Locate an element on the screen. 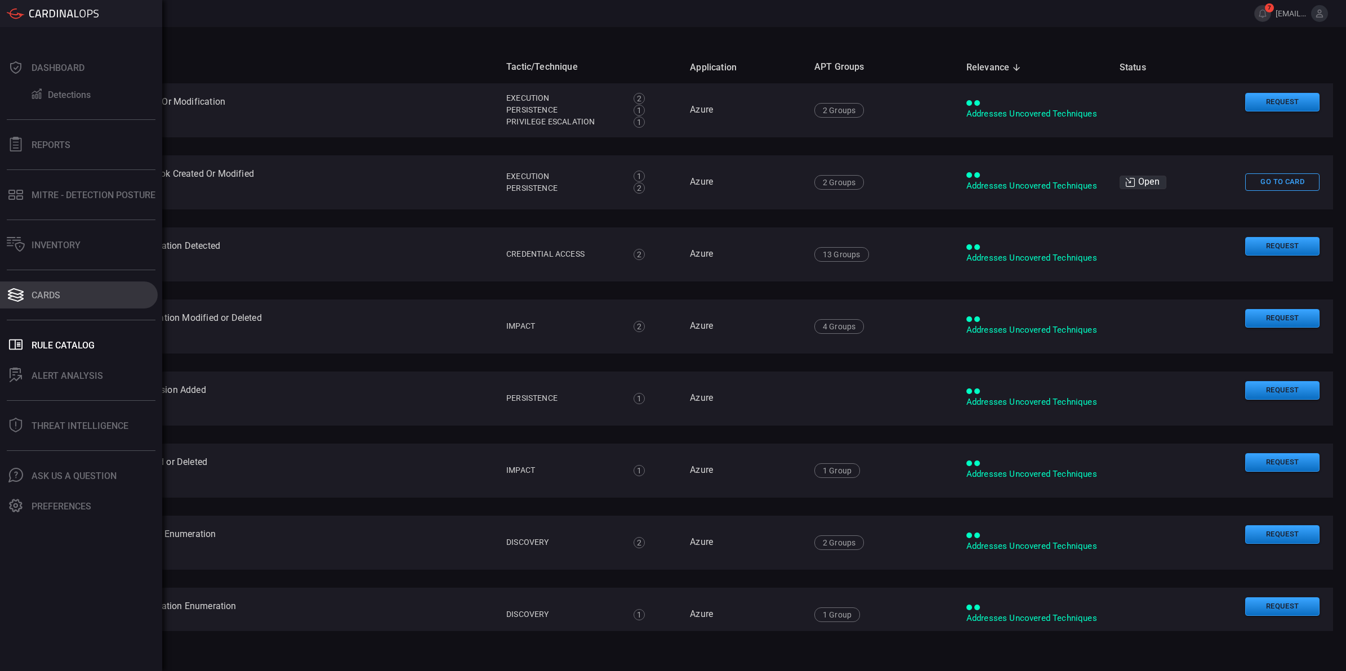  span: 7 is located at coordinates (1269, 8).